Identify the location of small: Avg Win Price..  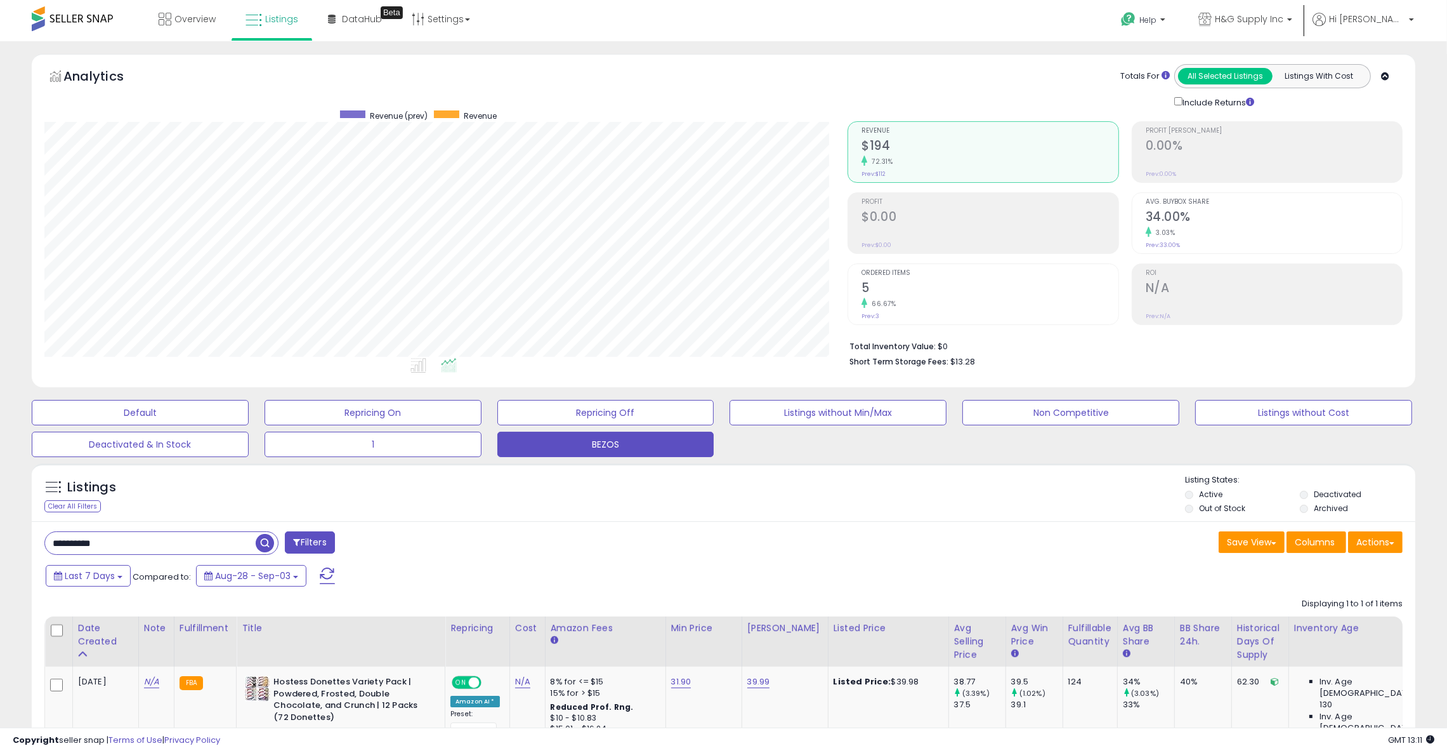
(1015, 654).